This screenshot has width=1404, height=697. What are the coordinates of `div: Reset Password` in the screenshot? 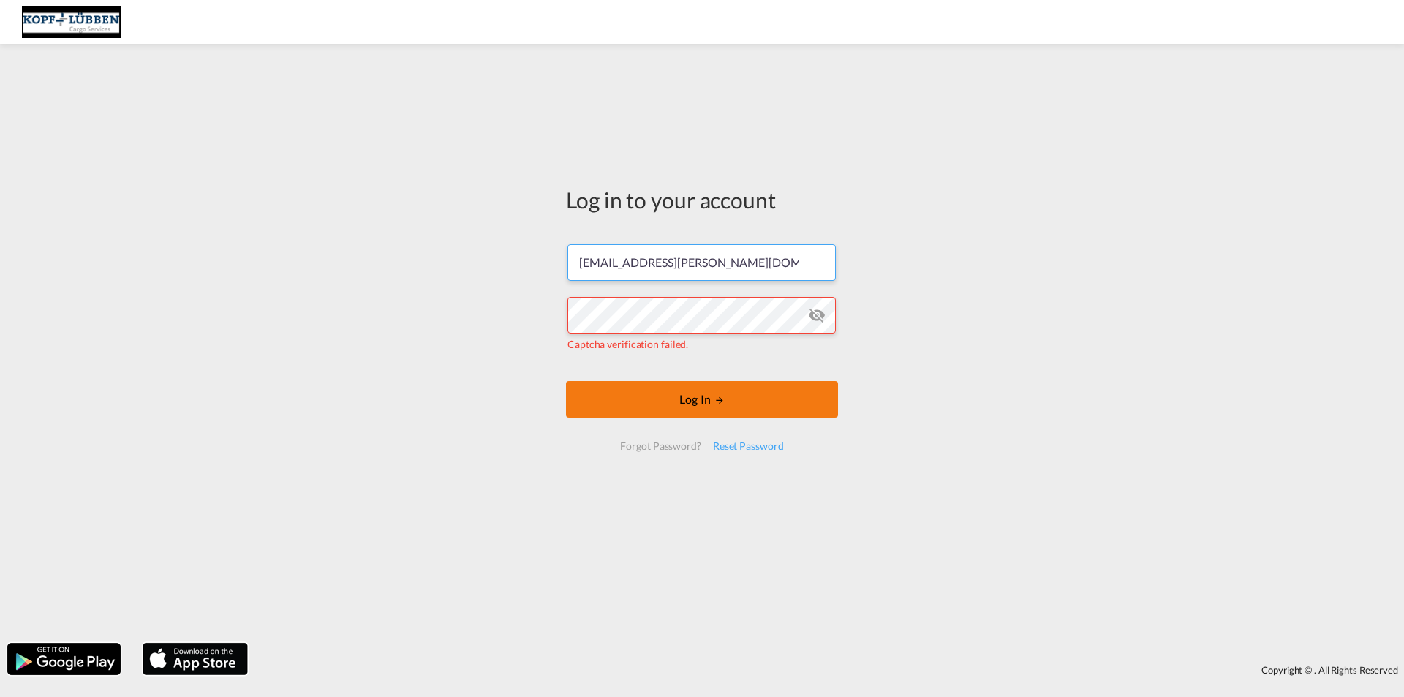 It's located at (748, 446).